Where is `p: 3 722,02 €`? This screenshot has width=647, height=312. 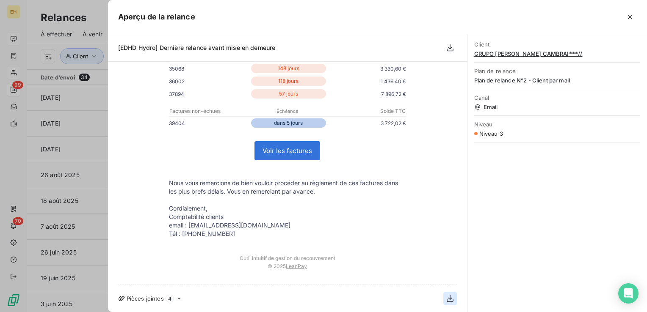 p: 3 722,02 € is located at coordinates (367, 123).